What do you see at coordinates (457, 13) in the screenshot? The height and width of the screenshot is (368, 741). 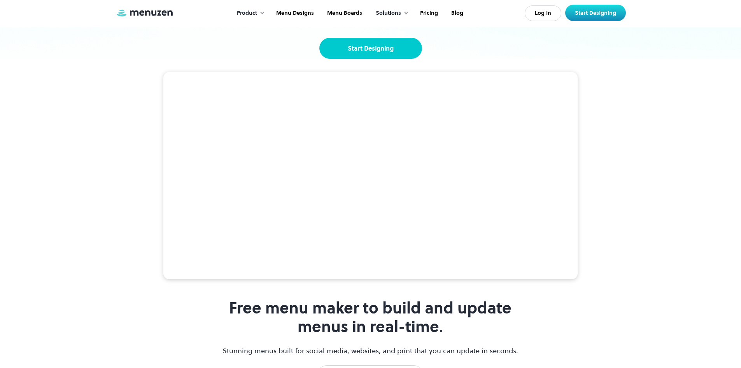 I see `a: Blog` at bounding box center [457, 13].